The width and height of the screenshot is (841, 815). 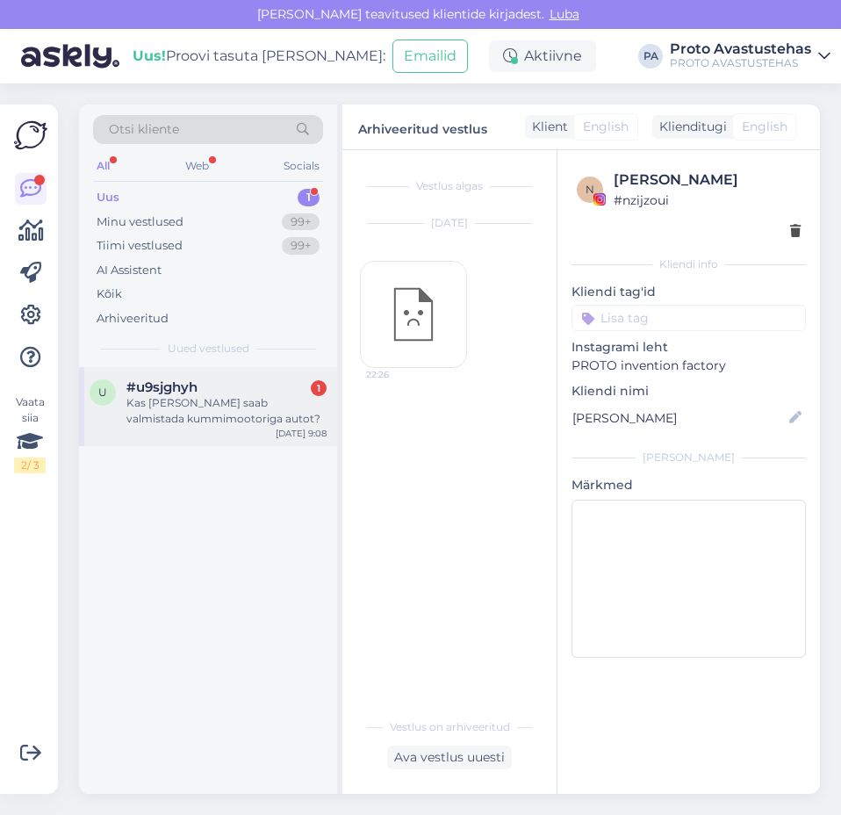 I want to click on div: Aktiivne, so click(x=542, y=56).